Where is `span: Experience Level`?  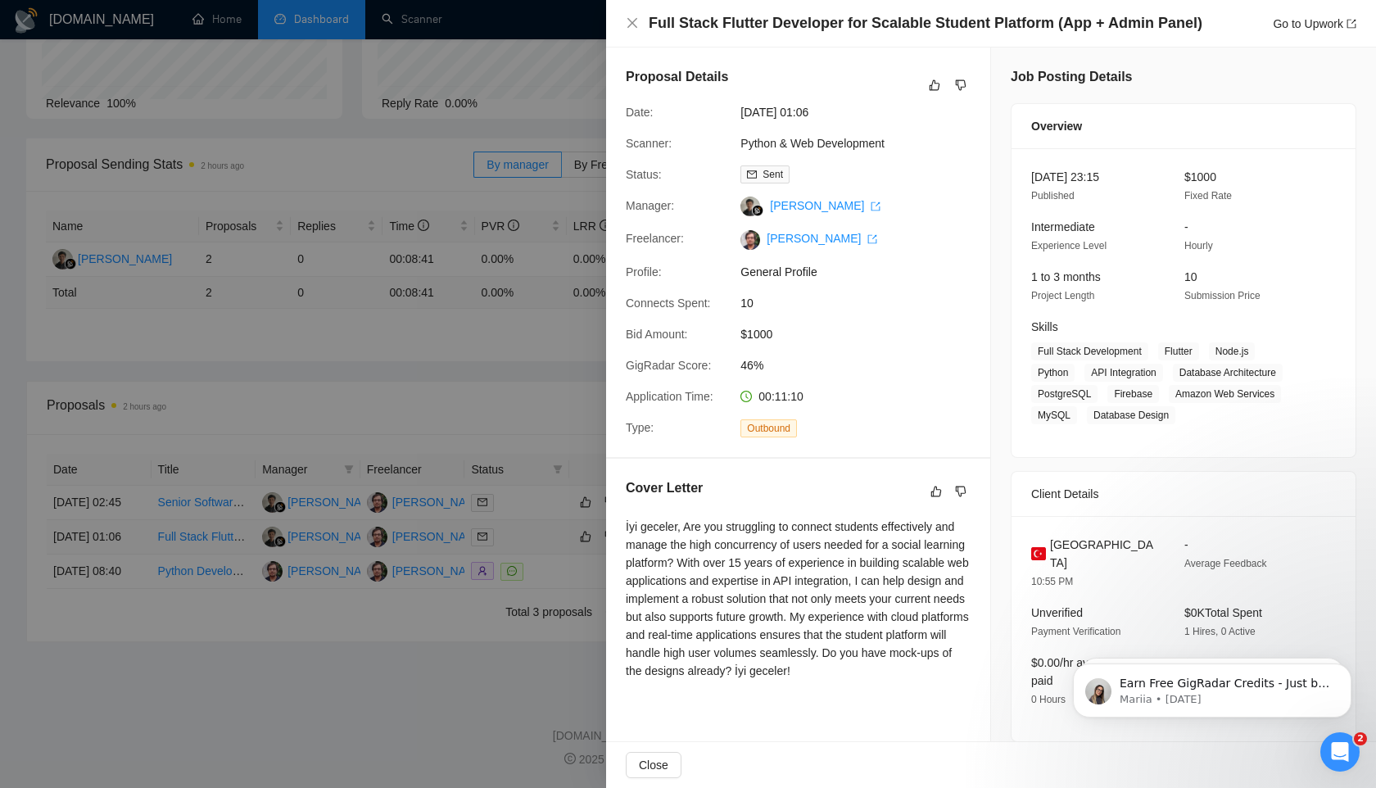 span: Experience Level is located at coordinates (1069, 246).